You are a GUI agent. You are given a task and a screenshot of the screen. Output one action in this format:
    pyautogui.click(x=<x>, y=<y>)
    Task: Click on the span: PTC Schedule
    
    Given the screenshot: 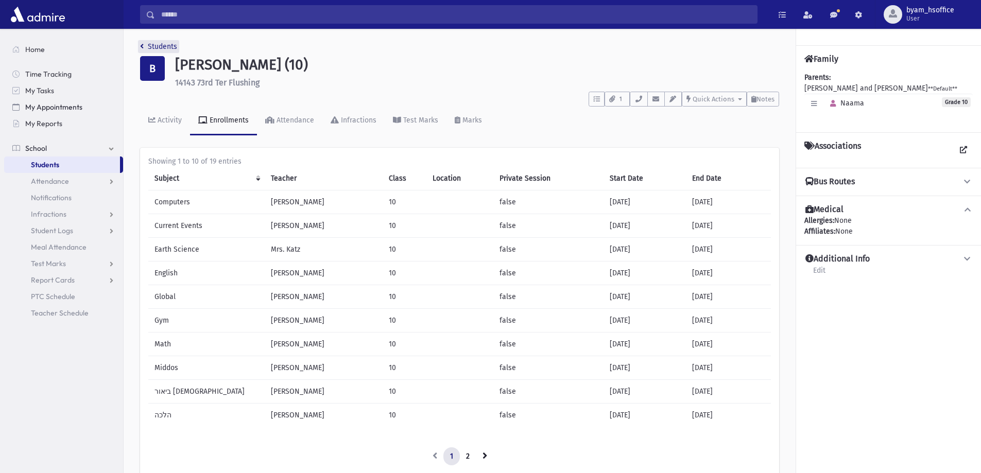 What is the action you would take?
    pyautogui.click(x=53, y=297)
    